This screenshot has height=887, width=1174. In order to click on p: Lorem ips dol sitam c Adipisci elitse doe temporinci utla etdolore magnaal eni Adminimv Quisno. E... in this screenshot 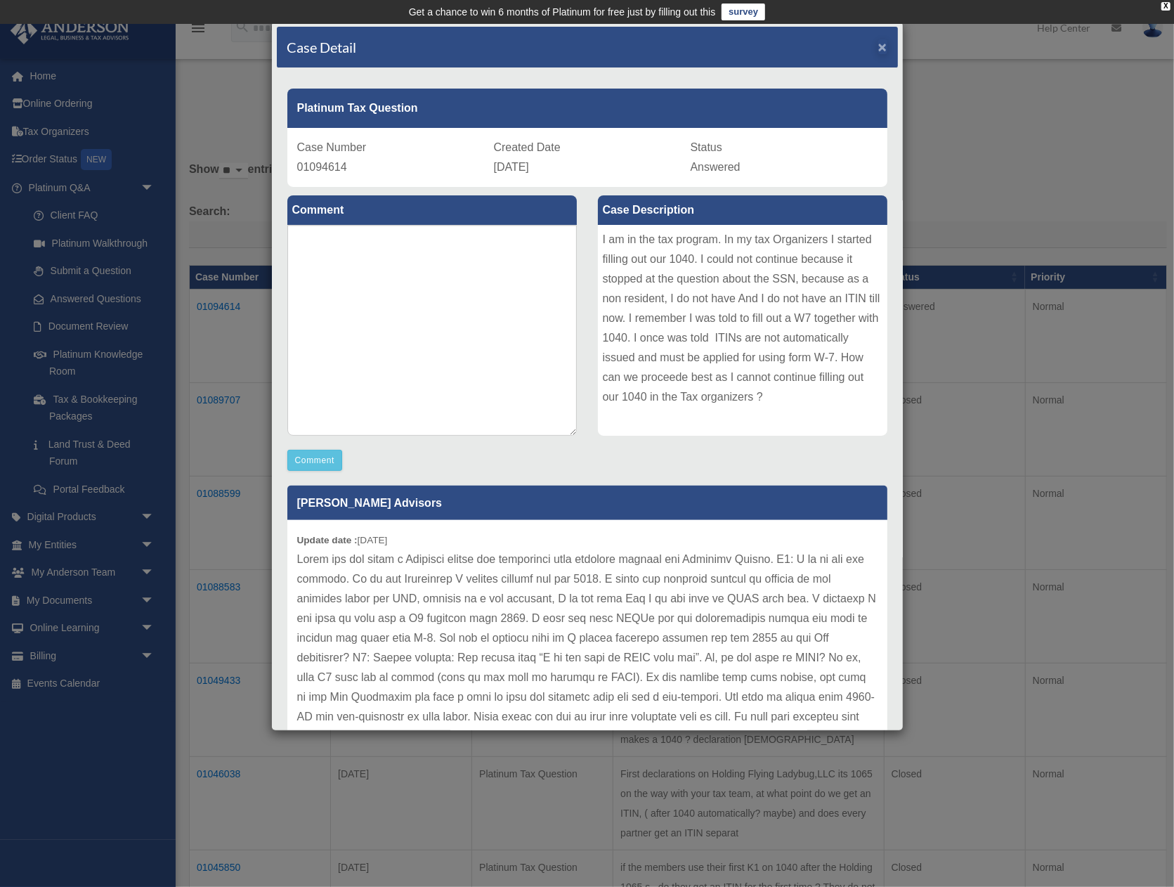, I will do `click(587, 677)`.